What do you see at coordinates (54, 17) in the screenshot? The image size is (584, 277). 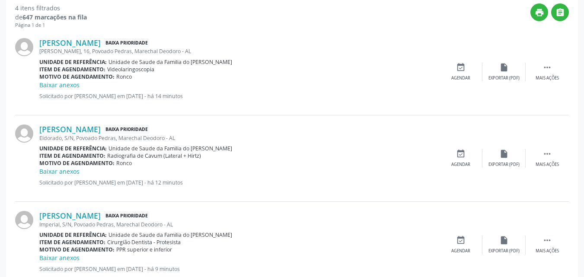 I see `strong: 647 marcações na fila` at bounding box center [54, 17].